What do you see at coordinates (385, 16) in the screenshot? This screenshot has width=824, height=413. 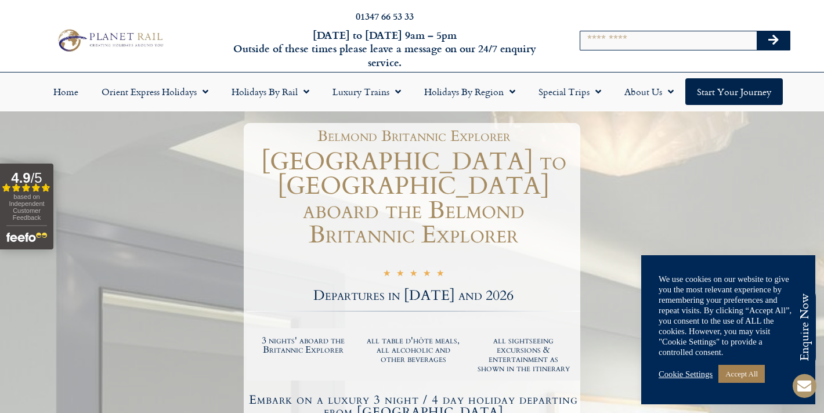 I see `a: 01347 66 53 33` at bounding box center [385, 16].